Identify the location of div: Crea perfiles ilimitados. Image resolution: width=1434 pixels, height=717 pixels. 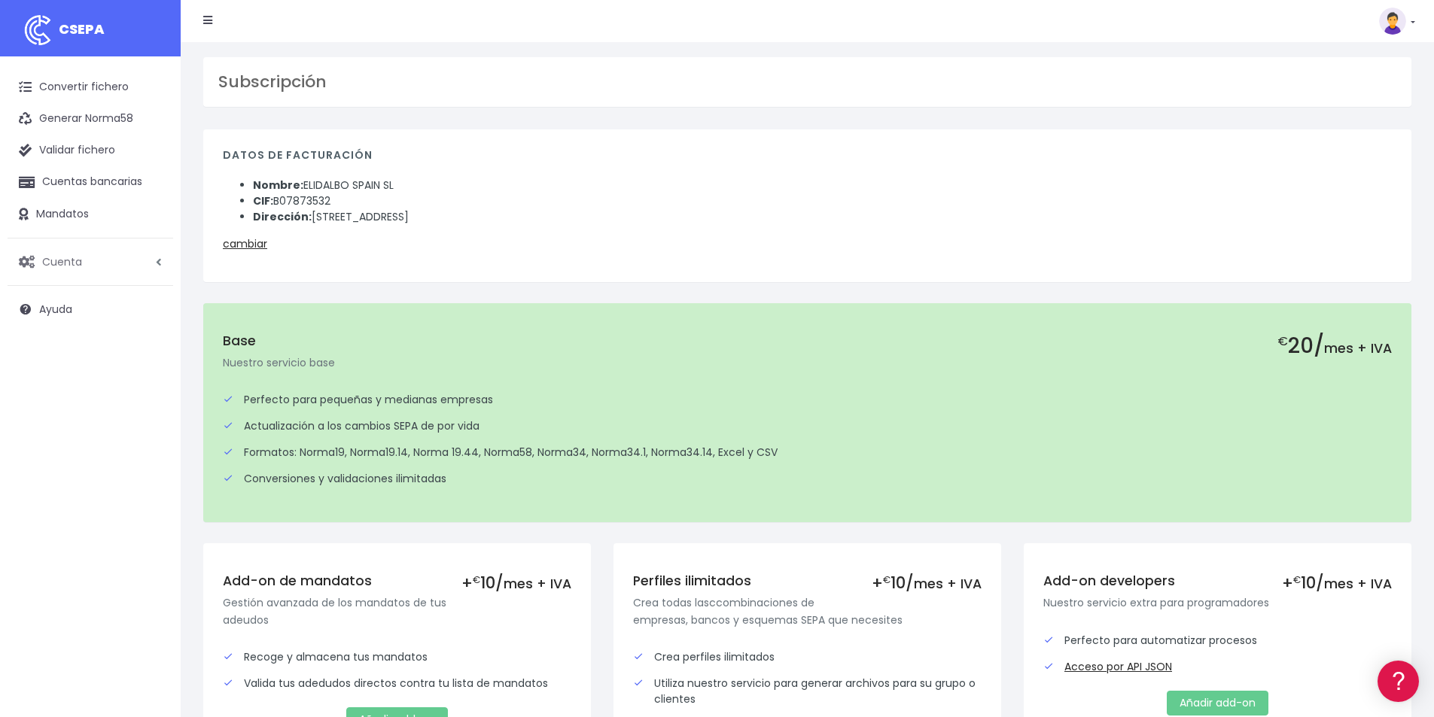
(807, 657).